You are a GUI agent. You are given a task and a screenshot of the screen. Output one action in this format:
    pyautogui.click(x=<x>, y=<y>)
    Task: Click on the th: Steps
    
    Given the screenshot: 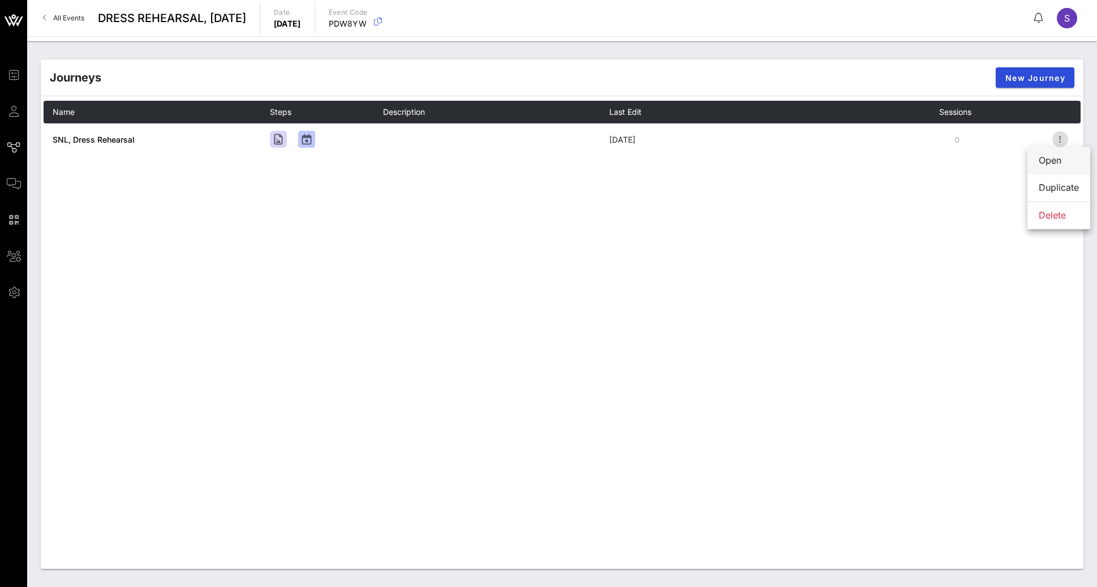 What is the action you would take?
    pyautogui.click(x=326, y=112)
    